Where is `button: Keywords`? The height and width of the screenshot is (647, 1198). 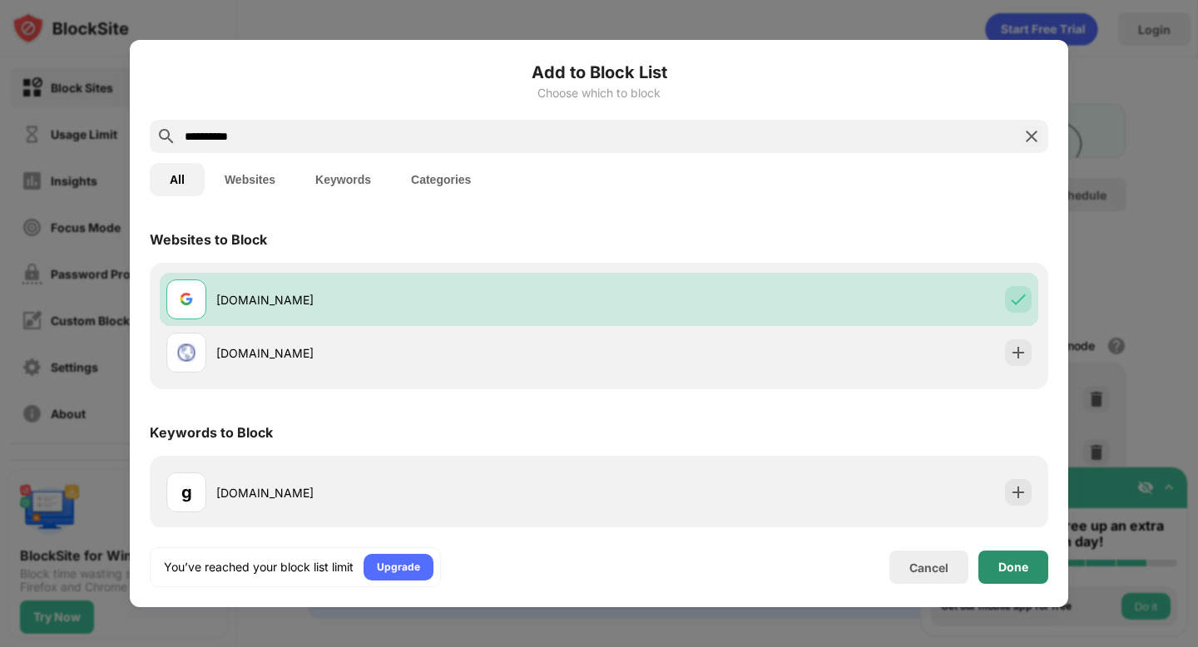
button: Keywords is located at coordinates (343, 180).